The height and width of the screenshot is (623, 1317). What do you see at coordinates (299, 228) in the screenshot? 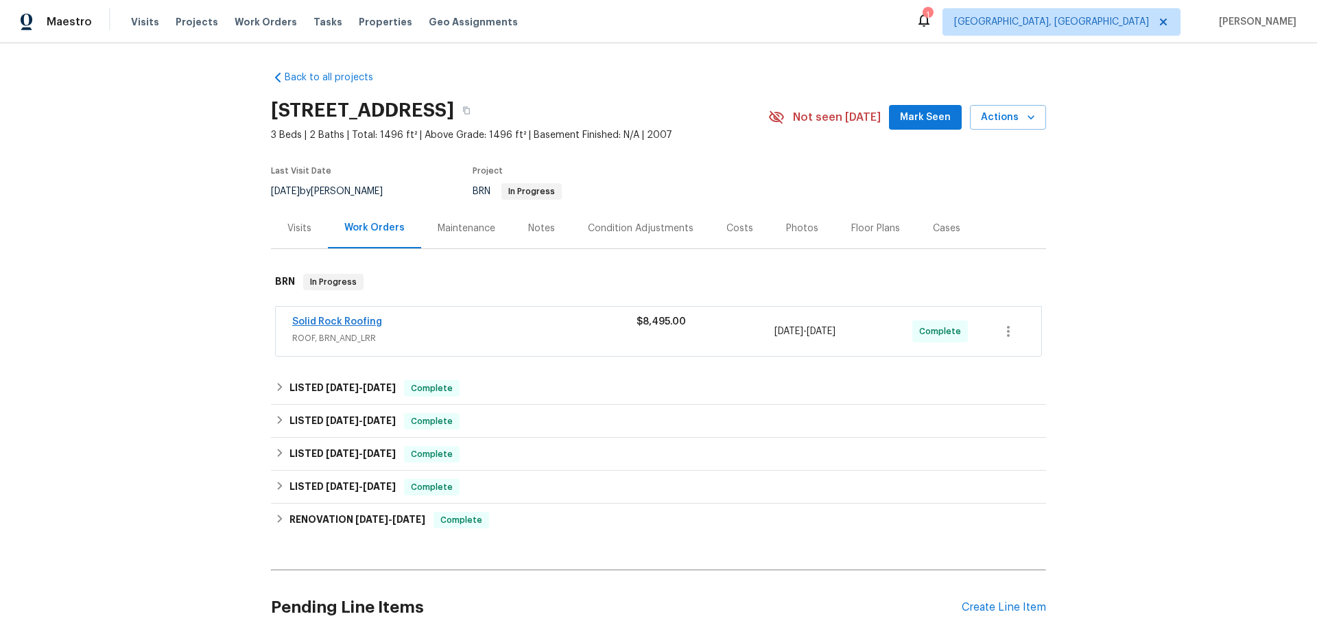
I see `div: Visits` at bounding box center [299, 228].